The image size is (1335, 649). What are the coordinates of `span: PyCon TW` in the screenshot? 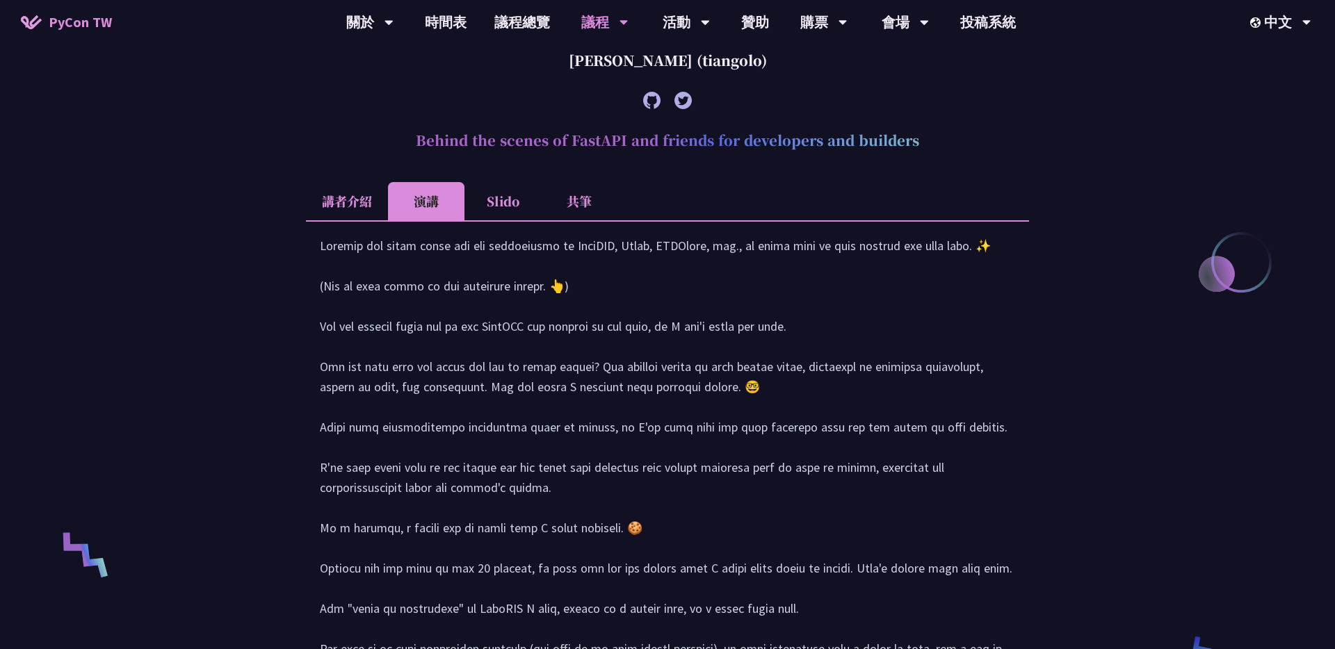 It's located at (80, 22).